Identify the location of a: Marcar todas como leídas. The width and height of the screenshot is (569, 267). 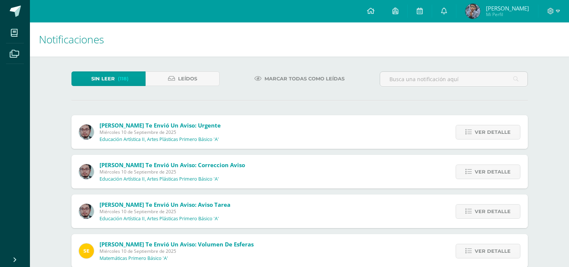
(299, 79).